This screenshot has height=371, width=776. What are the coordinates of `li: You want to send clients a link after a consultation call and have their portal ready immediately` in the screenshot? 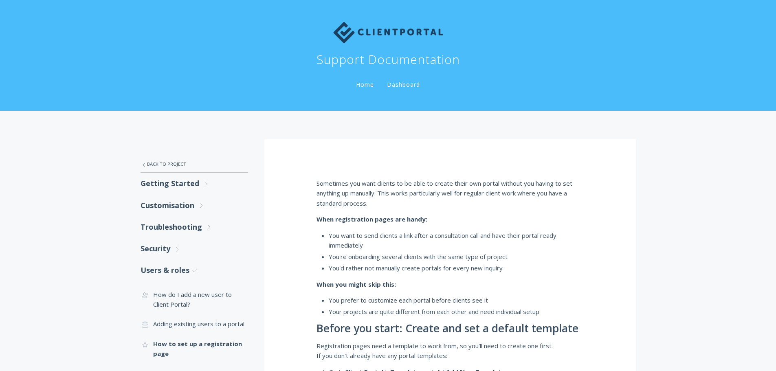 It's located at (456, 240).